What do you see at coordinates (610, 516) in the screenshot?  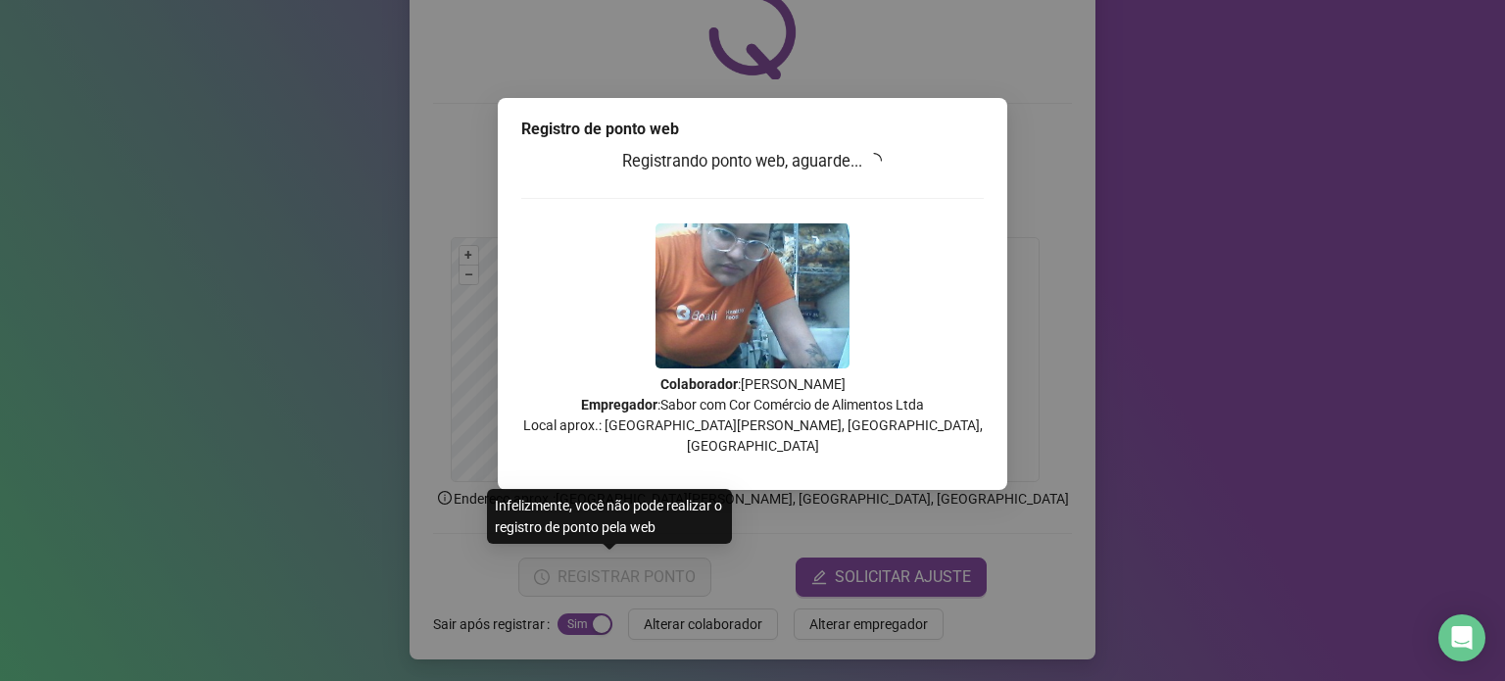 I see `div: Infelizmente, você não pode realizar o registro de ponto pela web` at bounding box center [610, 516].